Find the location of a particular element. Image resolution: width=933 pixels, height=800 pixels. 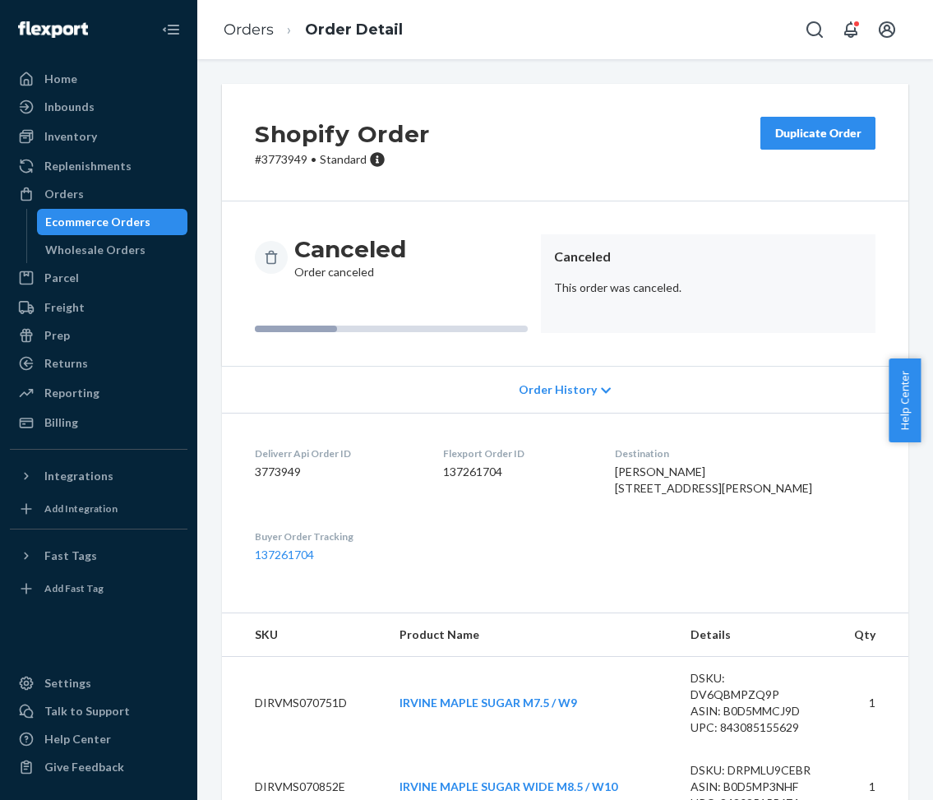

span: Standard is located at coordinates (343, 159).